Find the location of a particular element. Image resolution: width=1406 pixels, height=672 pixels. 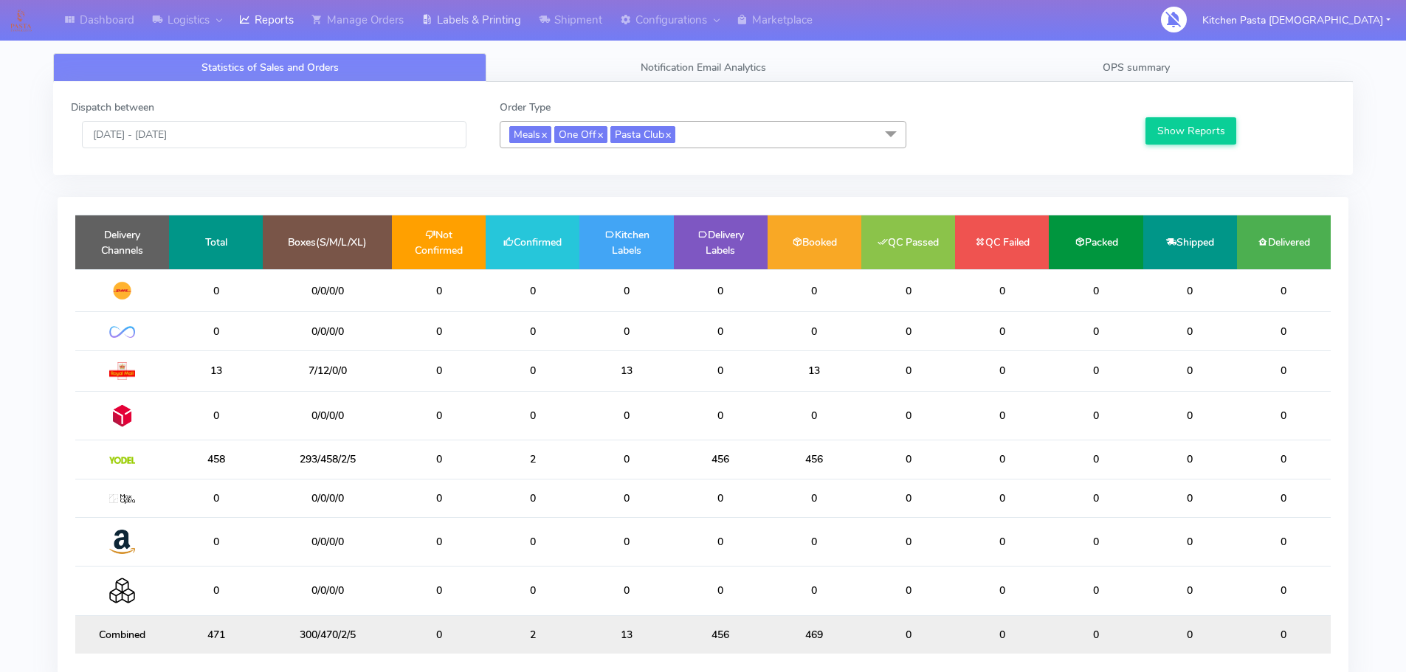

td: 300/470/2/5 is located at coordinates (327, 635).